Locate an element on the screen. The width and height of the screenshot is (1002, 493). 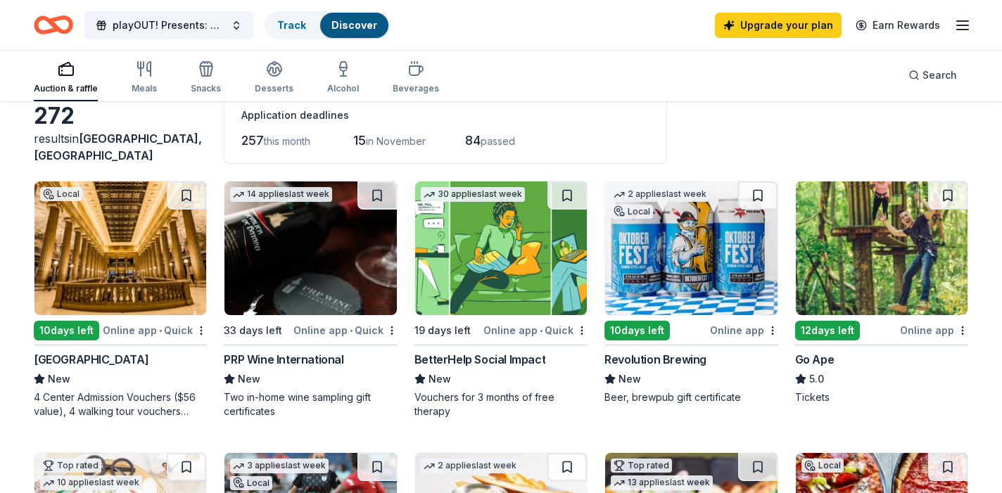
div: Alcohol is located at coordinates (343, 89).